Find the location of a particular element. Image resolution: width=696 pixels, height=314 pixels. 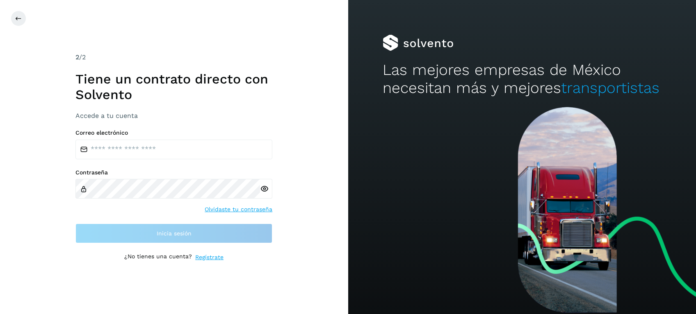

span: Inicia sesión is located at coordinates (174, 234).